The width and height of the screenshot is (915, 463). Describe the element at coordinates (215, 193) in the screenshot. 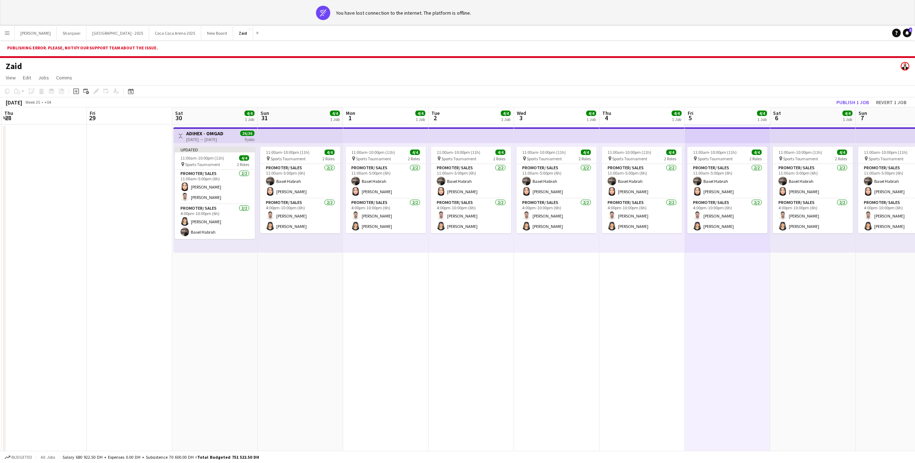

I see `app-job-card: Updated11:00am-10:00pm (11h)4/4 Sports Tournament2 RolesPromoter/ Sales2/211:00am-5:00pm (6h)[PER...` at that location.